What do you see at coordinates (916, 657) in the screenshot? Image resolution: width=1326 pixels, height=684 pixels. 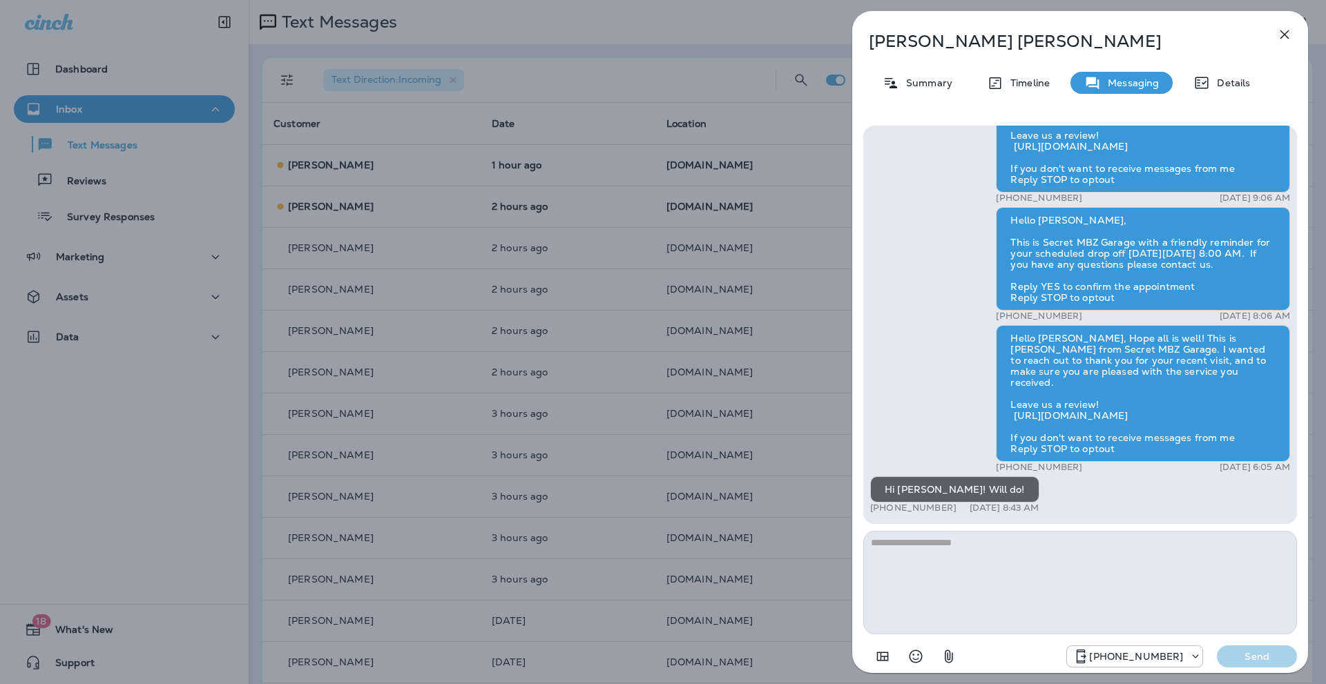 I see `button: Select an emoji` at bounding box center [916, 657].